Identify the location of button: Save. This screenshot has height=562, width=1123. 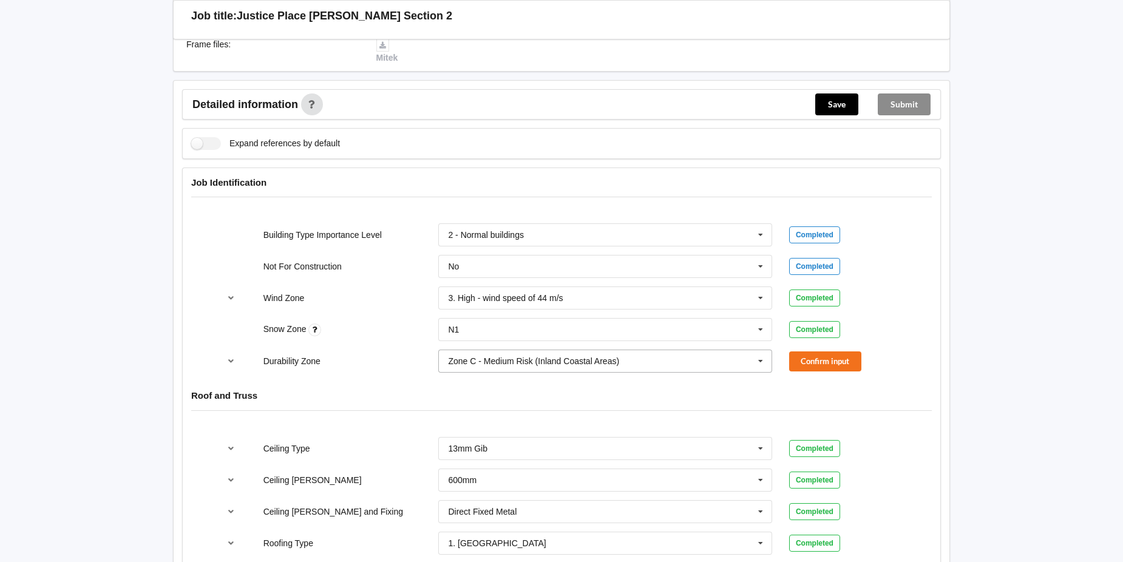
(836, 104).